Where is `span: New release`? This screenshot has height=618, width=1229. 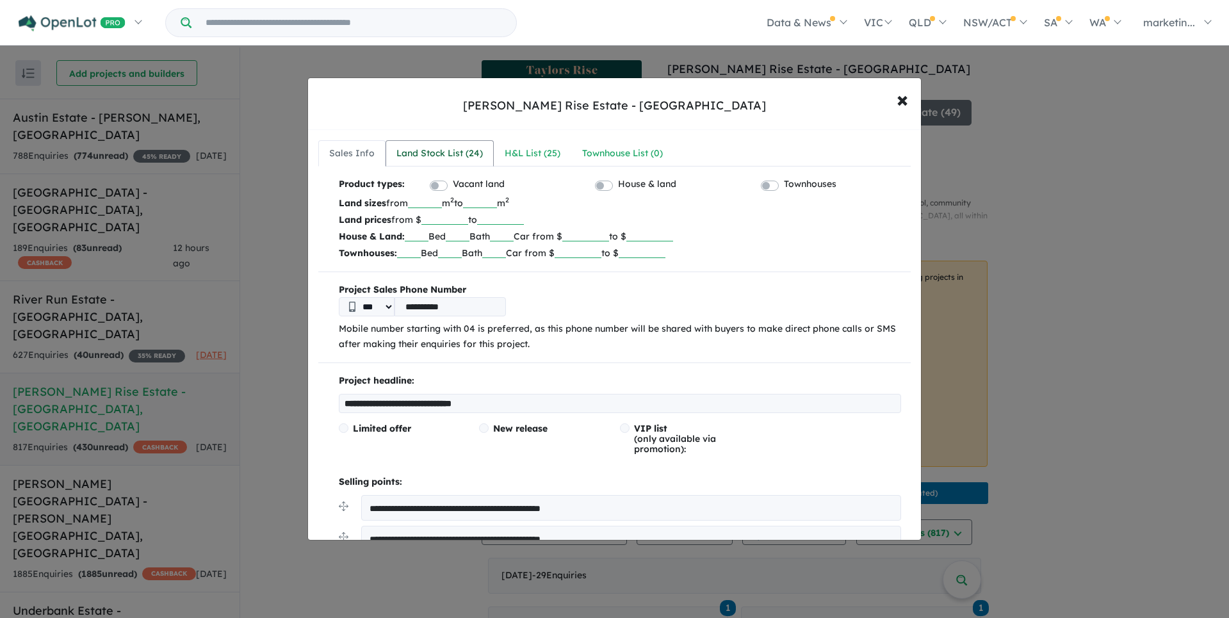
span: New release is located at coordinates (520, 428).